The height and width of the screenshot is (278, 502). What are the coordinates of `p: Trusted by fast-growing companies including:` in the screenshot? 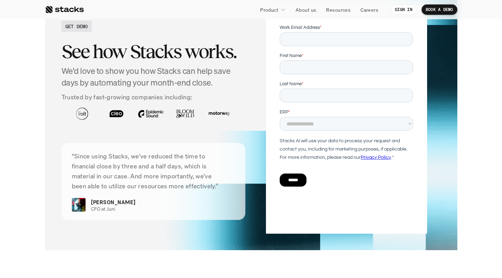 It's located at (154, 97).